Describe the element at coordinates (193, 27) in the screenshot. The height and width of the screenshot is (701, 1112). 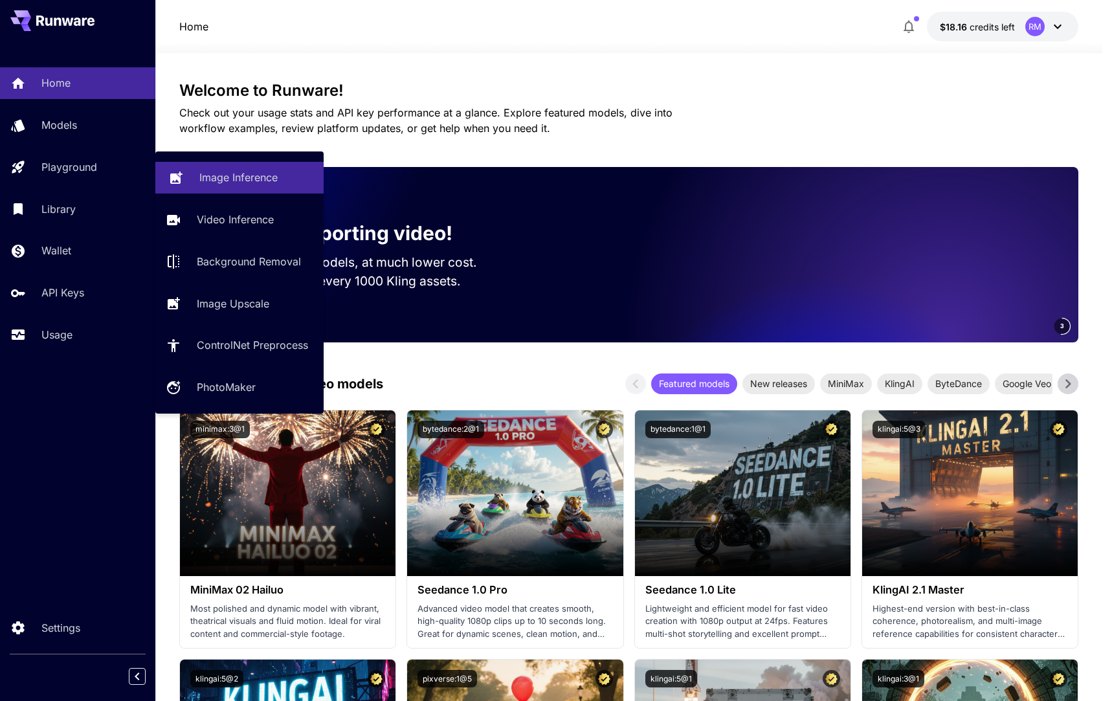
I see `nav: breadcrumb` at that location.